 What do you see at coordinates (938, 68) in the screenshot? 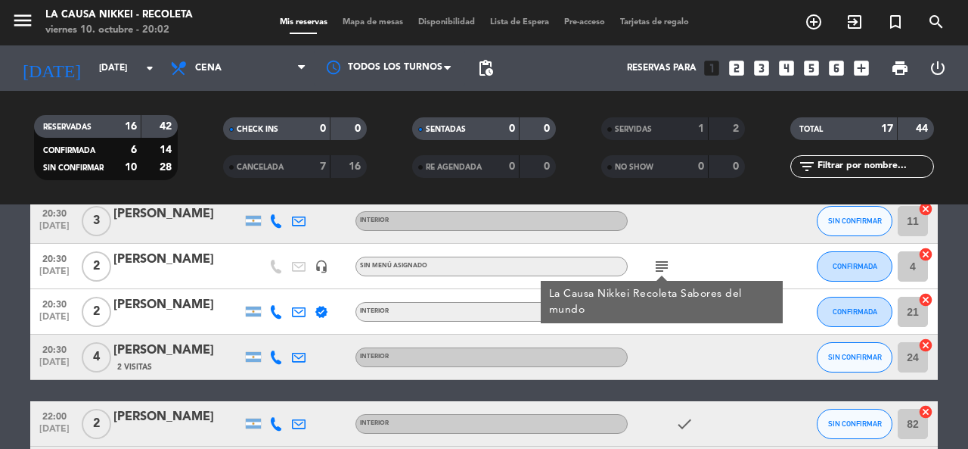
I see `div: LOG OUT` at bounding box center [938, 68].